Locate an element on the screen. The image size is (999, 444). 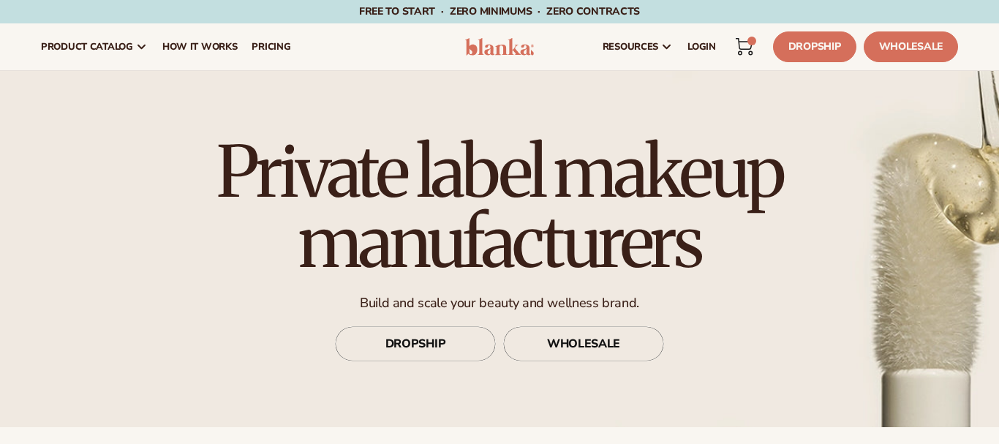
a: LOGIN is located at coordinates (702, 47).